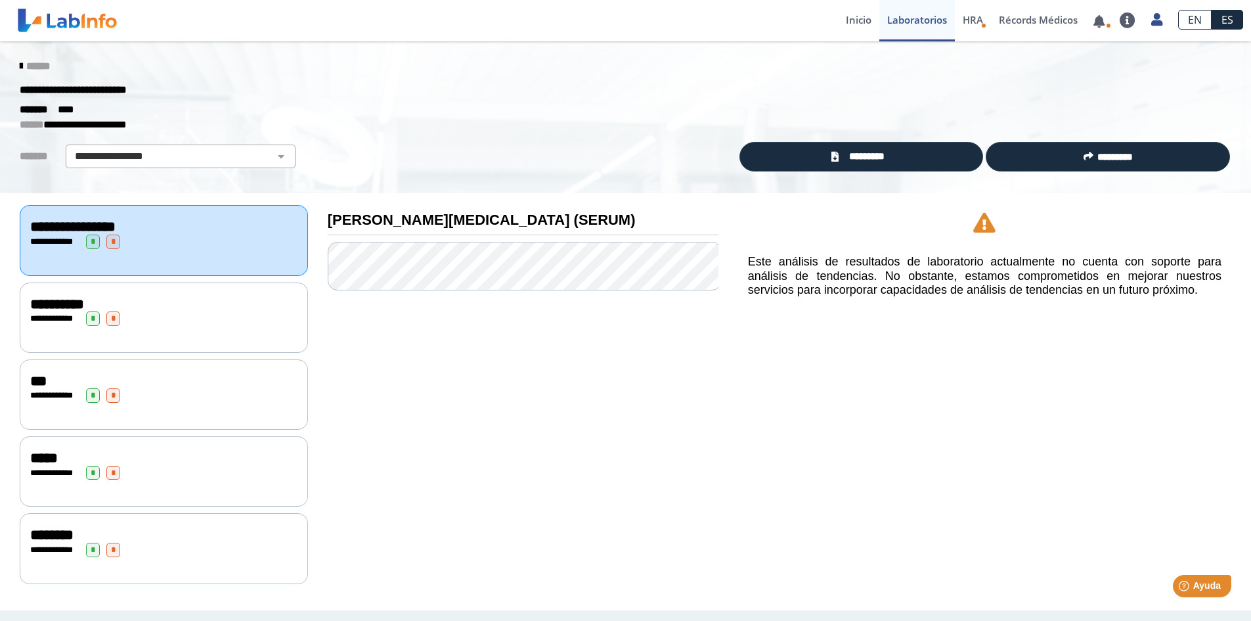  What do you see at coordinates (984, 276) in the screenshot?
I see `h5: Este análisis de resultados de laboratorio actualmente no cuenta con soporte para análisis de ten...` at bounding box center [984, 276].